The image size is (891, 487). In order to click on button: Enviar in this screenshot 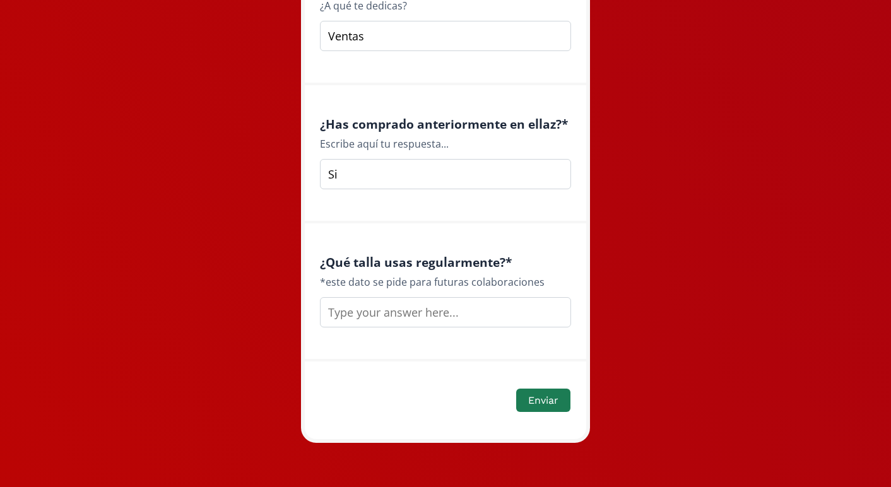, I will do `click(543, 400)`.